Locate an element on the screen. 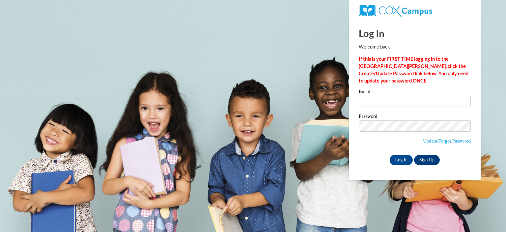 Image resolution: width=506 pixels, height=232 pixels. a: Update/Forgot Password is located at coordinates (447, 141).